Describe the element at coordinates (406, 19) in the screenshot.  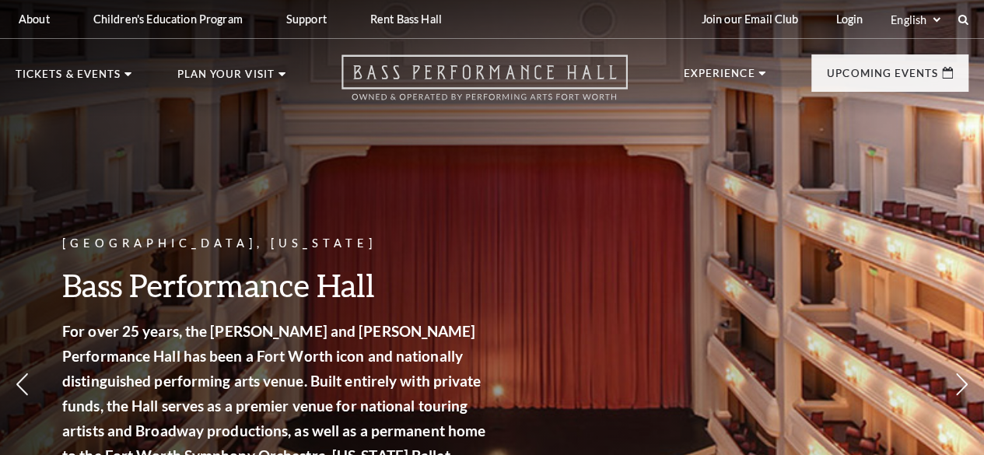
I see `p: Rent Bass Hall` at that location.